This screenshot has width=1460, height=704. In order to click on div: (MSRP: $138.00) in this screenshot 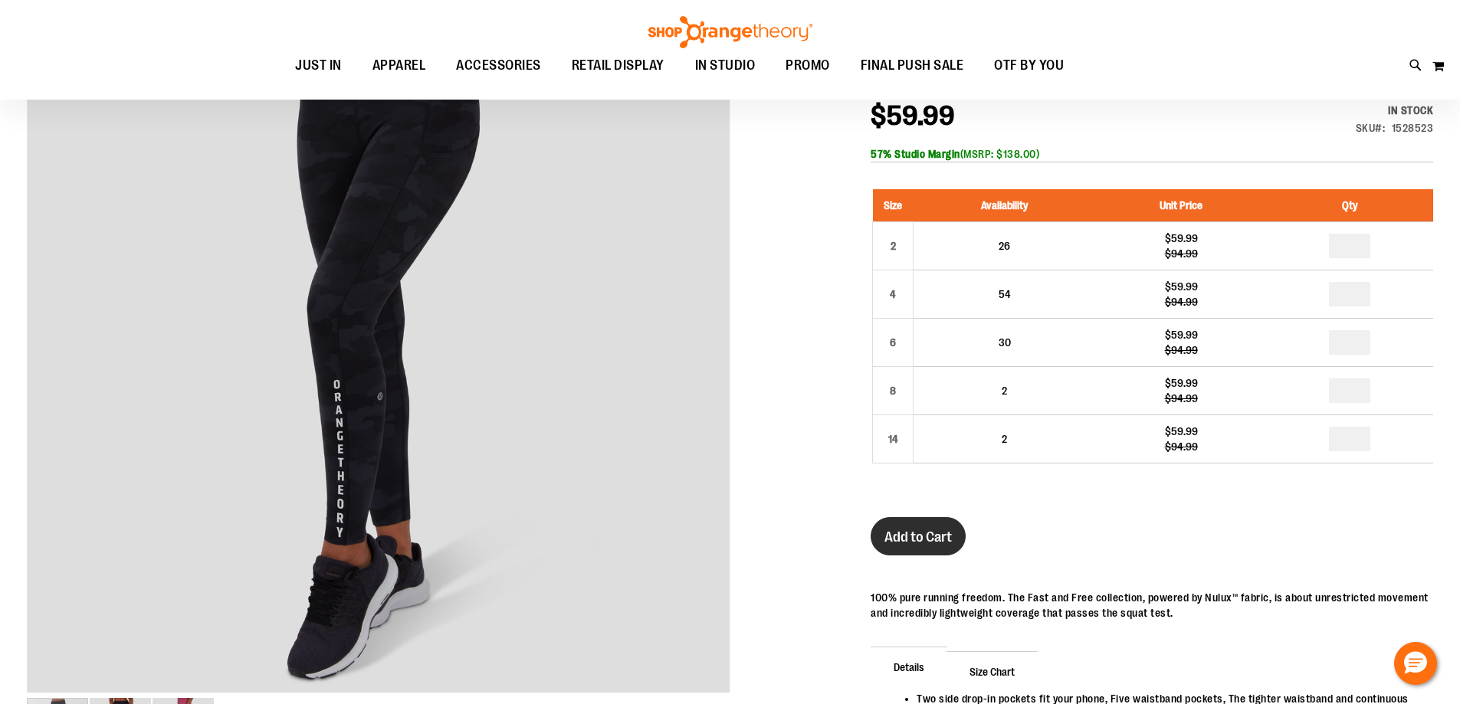, I will do `click(1152, 154)`.